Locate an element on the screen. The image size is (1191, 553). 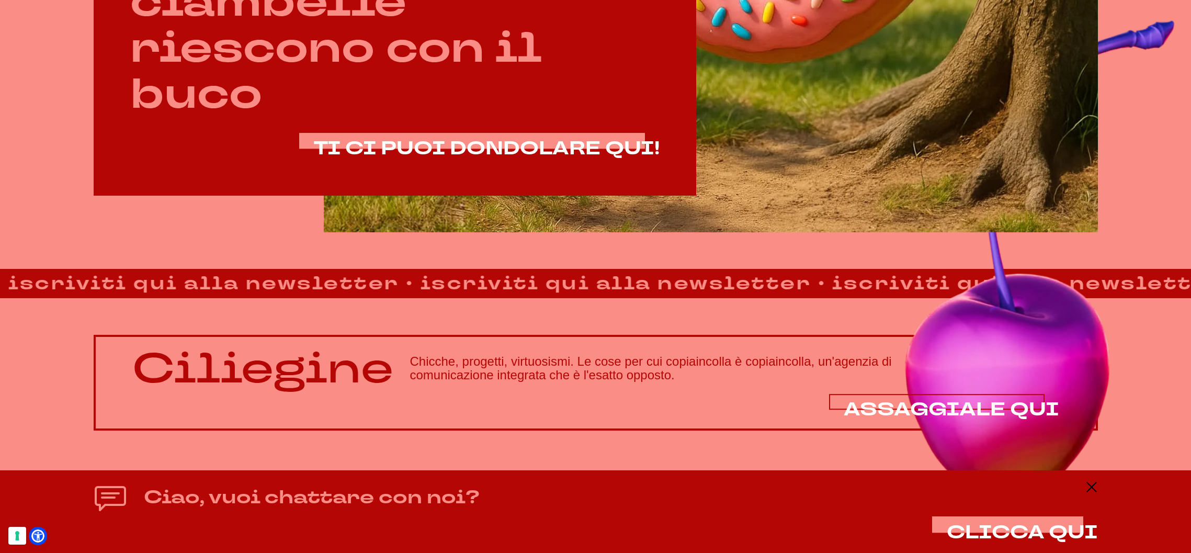
h3: Chicche, progetti, virtuosismi. Le cose per cui copiaincolla è copiaincolla, un'agenzia di comuni... is located at coordinates (735, 368).